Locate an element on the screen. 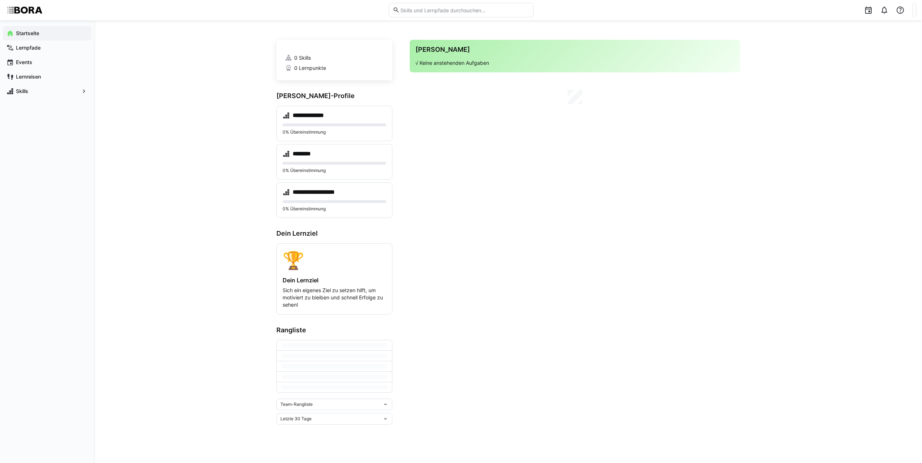 The image size is (922, 463). h3: Rangliste is located at coordinates (334, 330).